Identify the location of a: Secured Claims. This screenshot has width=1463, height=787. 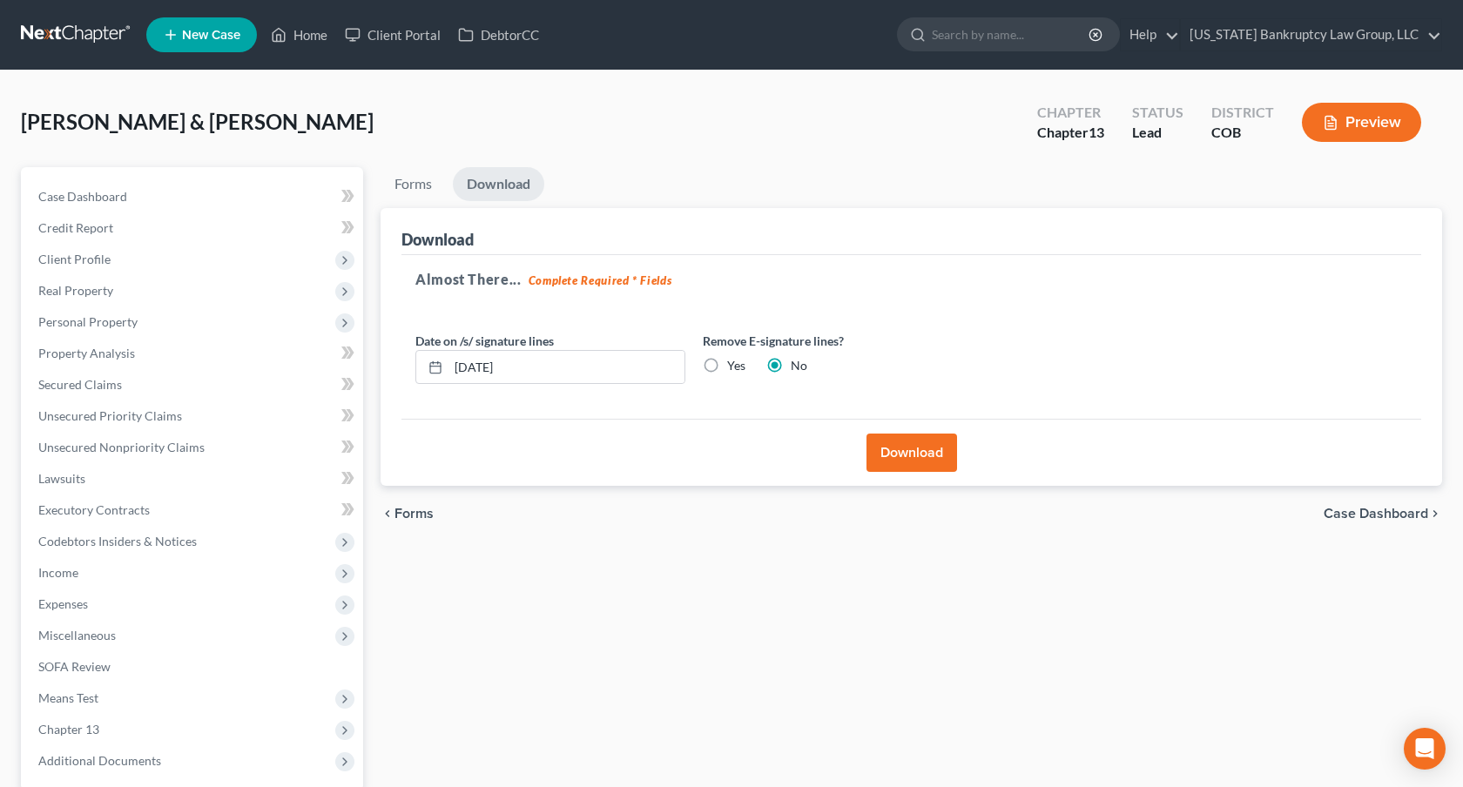
(193, 385).